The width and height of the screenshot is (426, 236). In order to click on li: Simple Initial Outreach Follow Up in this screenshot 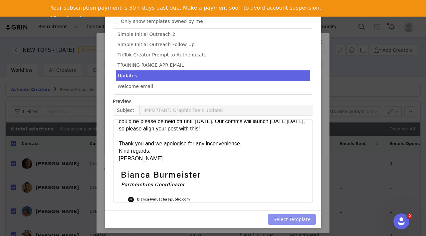, I will do `click(213, 45)`.